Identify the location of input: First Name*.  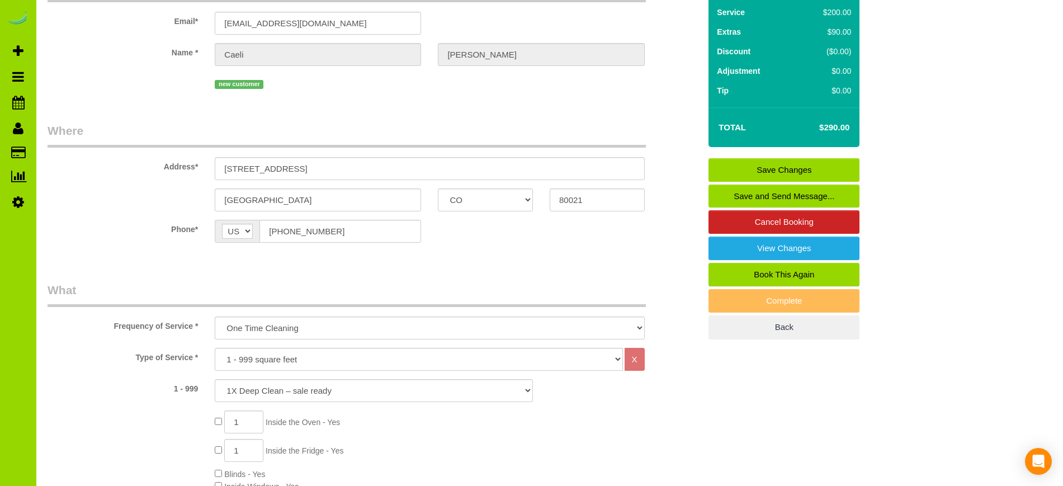
(317, 54).